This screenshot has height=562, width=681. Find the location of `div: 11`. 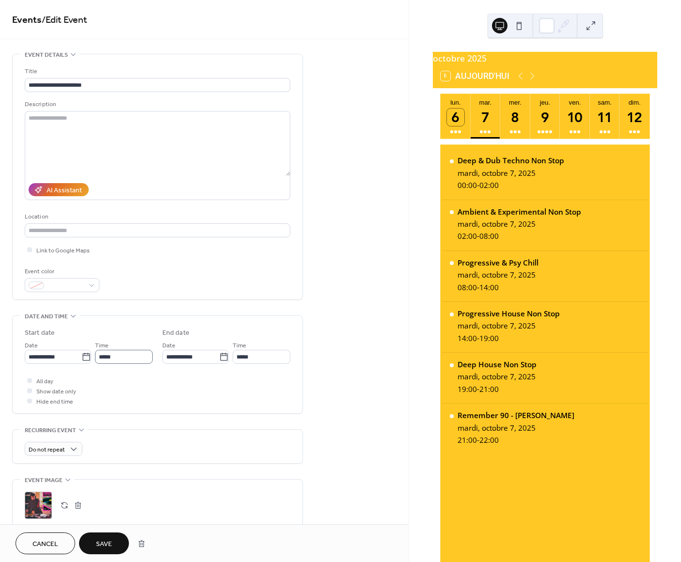

div: 11 is located at coordinates (605, 117).